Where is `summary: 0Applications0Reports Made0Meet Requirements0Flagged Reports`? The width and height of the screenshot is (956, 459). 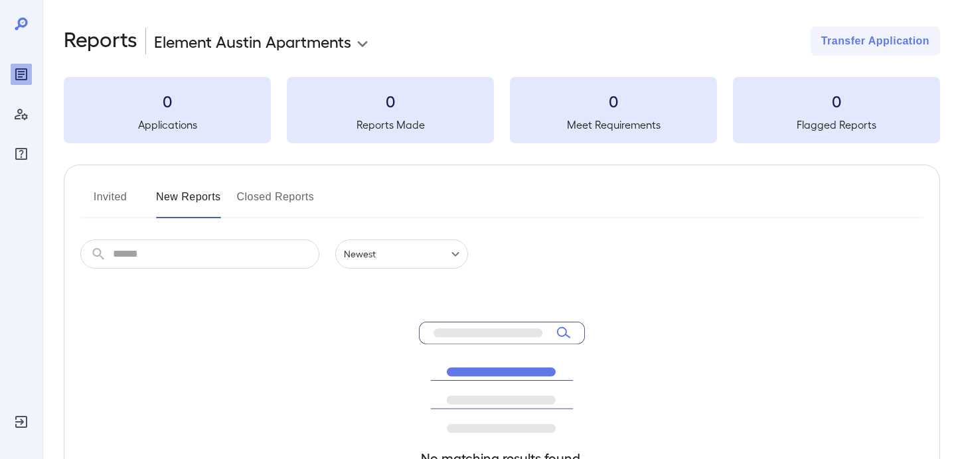 summary: 0Applications0Reports Made0Meet Requirements0Flagged Reports is located at coordinates (502, 110).